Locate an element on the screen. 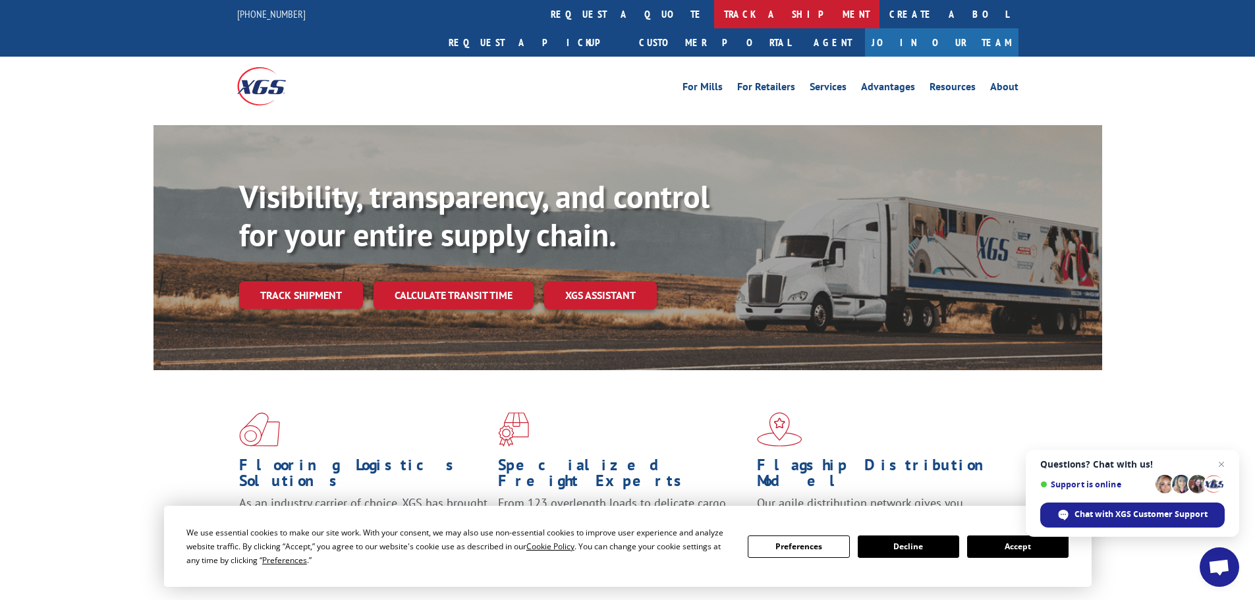 This screenshot has width=1255, height=600. a: Calculate transit time is located at coordinates (453, 295).